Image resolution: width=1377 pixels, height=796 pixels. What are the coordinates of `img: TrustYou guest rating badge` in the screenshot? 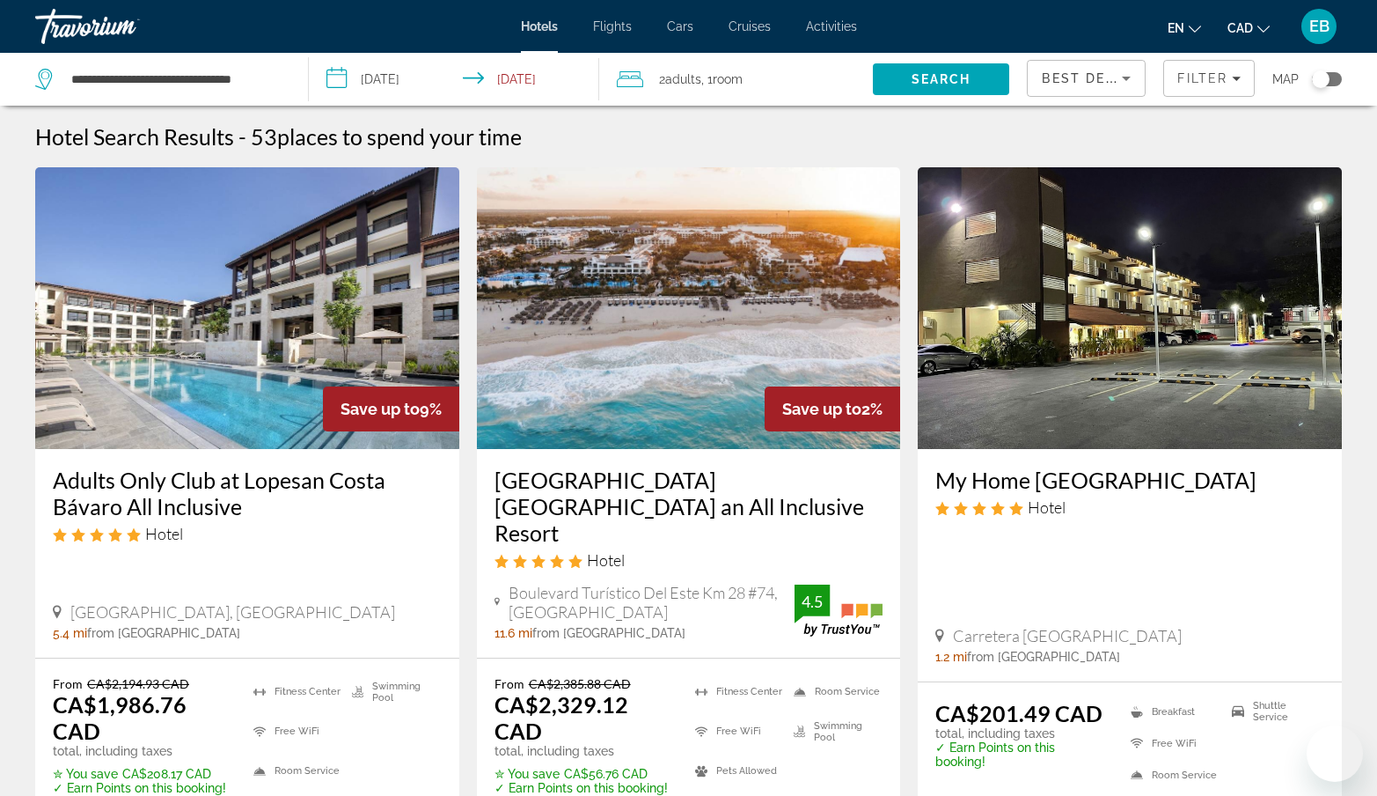 It's located at (839, 610).